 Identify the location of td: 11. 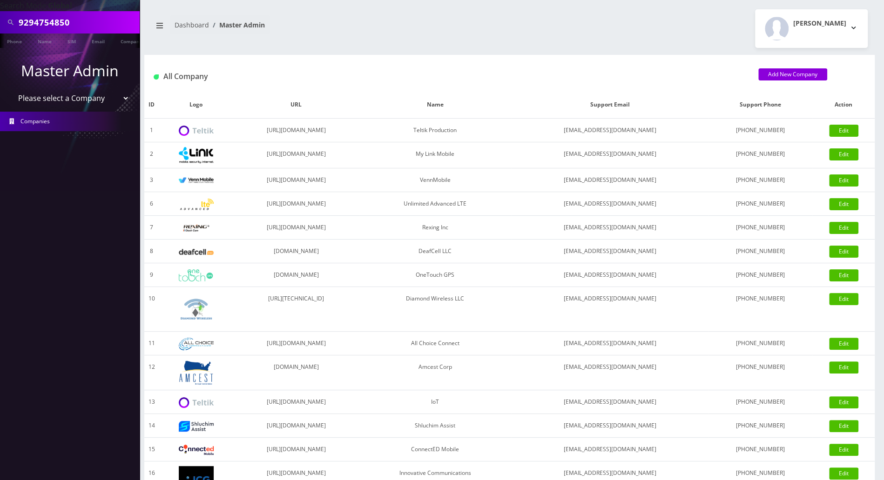
(151, 343).